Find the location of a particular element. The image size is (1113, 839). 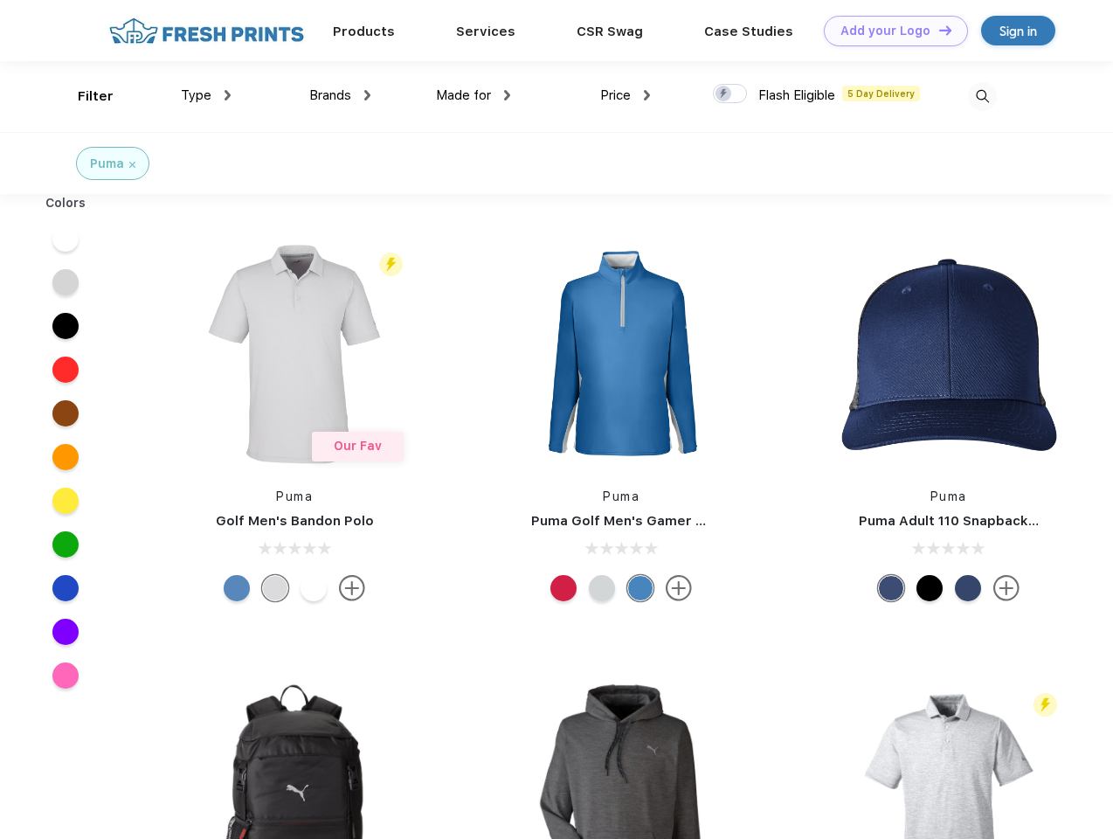

span: Made for is located at coordinates (463, 95).